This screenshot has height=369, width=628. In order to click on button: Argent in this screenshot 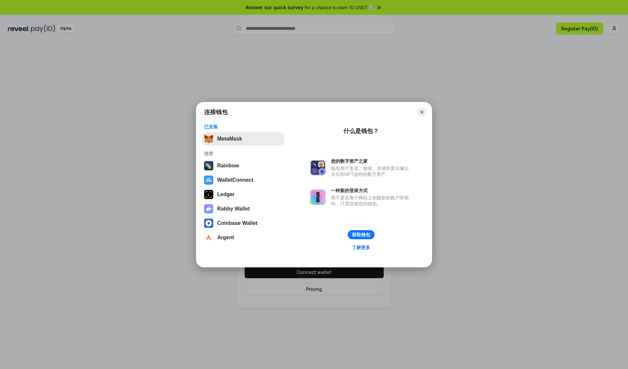, I will do `click(243, 238)`.